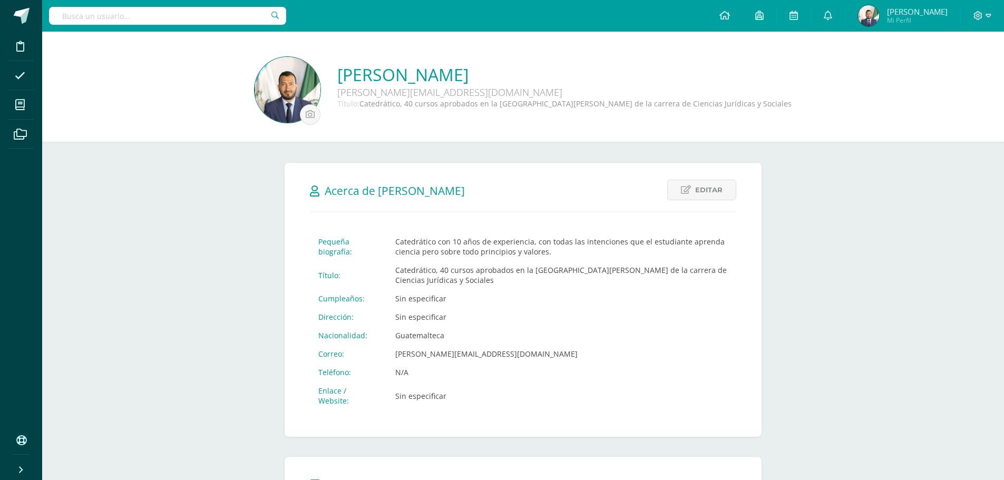  What do you see at coordinates (868, 16) in the screenshot?
I see `img: f505c26a337efa3a5a39bdf94c7c94b4.png` at bounding box center [868, 16].